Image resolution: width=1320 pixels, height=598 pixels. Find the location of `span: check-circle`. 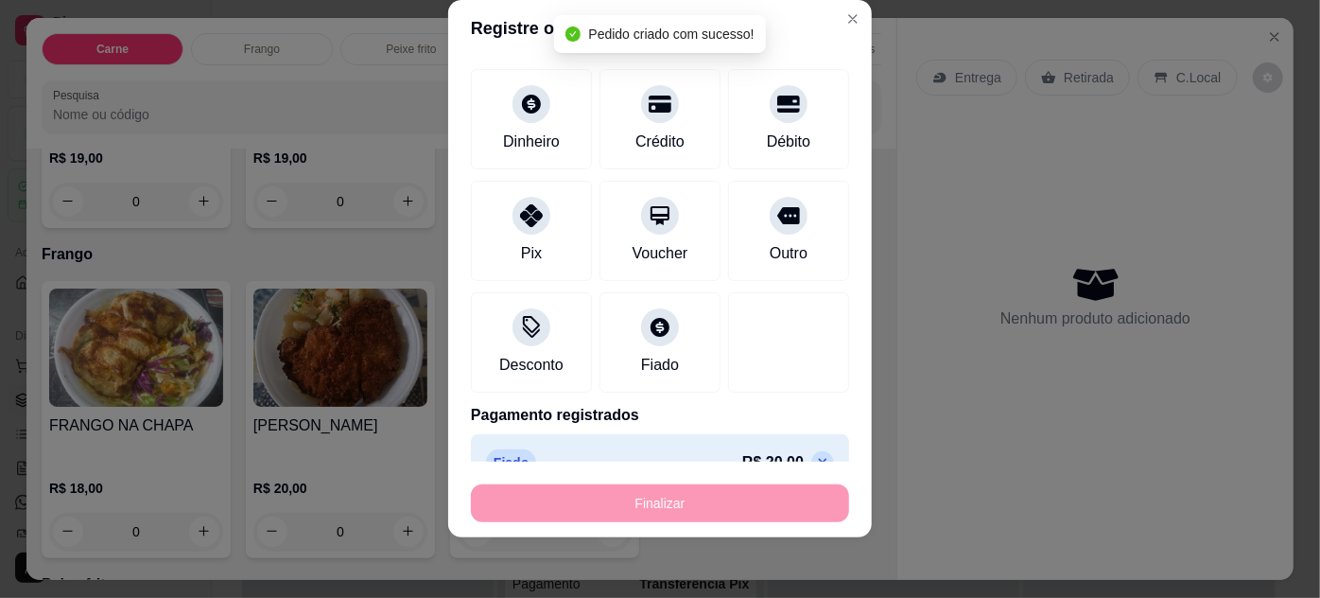

span: check-circle is located at coordinates (573, 34).